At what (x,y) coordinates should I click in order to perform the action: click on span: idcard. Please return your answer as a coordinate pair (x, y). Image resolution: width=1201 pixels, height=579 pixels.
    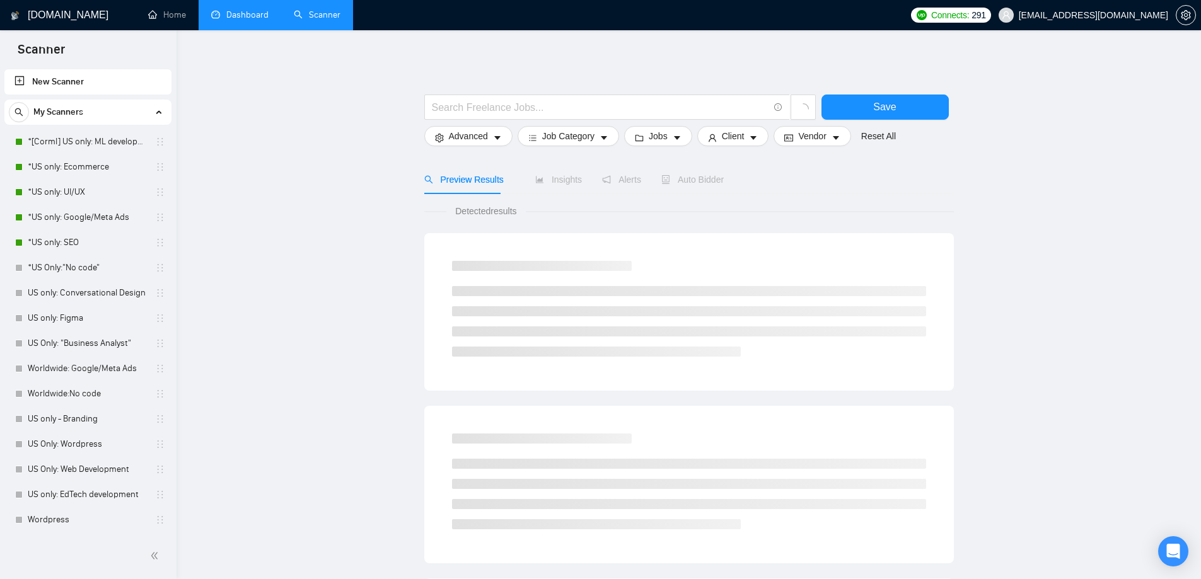
    Looking at the image, I should click on (788, 137).